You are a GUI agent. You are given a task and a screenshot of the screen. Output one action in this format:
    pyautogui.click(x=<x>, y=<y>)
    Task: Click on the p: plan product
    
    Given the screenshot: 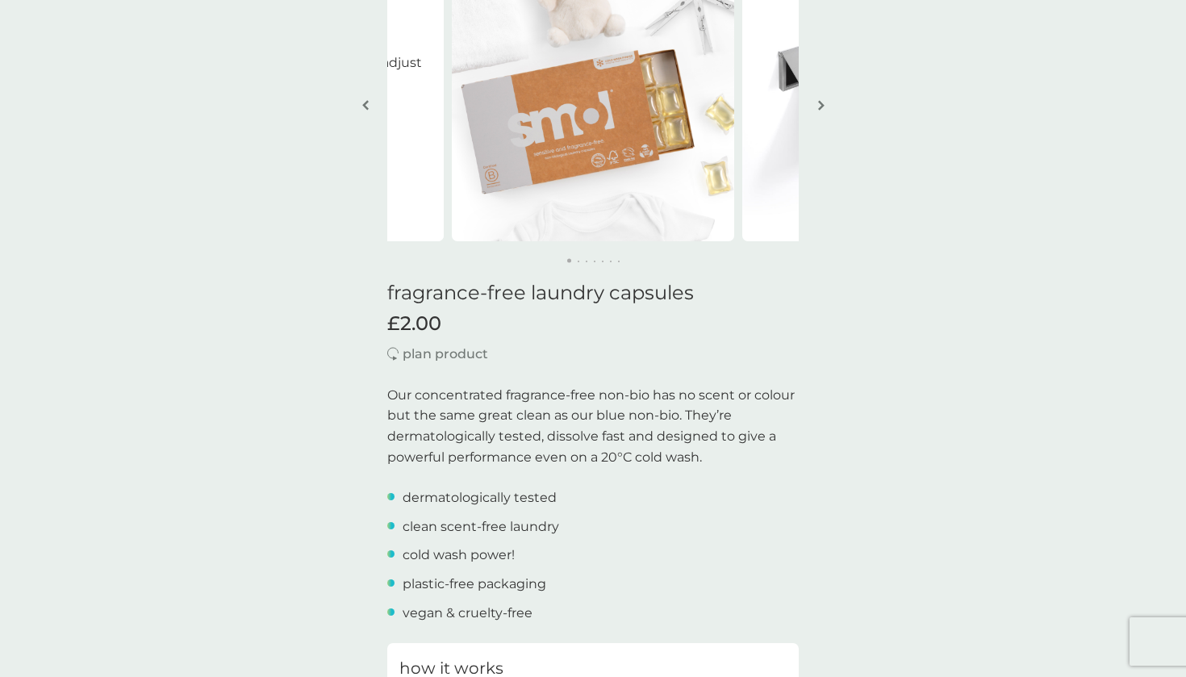 What is the action you would take?
    pyautogui.click(x=445, y=354)
    